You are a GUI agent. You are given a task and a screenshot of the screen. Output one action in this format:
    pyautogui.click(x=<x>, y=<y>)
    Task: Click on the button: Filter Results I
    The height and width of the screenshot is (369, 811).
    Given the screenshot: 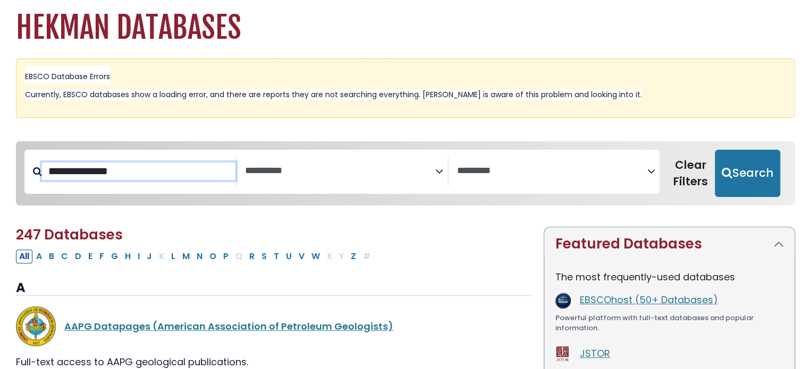 What is the action you would take?
    pyautogui.click(x=139, y=257)
    